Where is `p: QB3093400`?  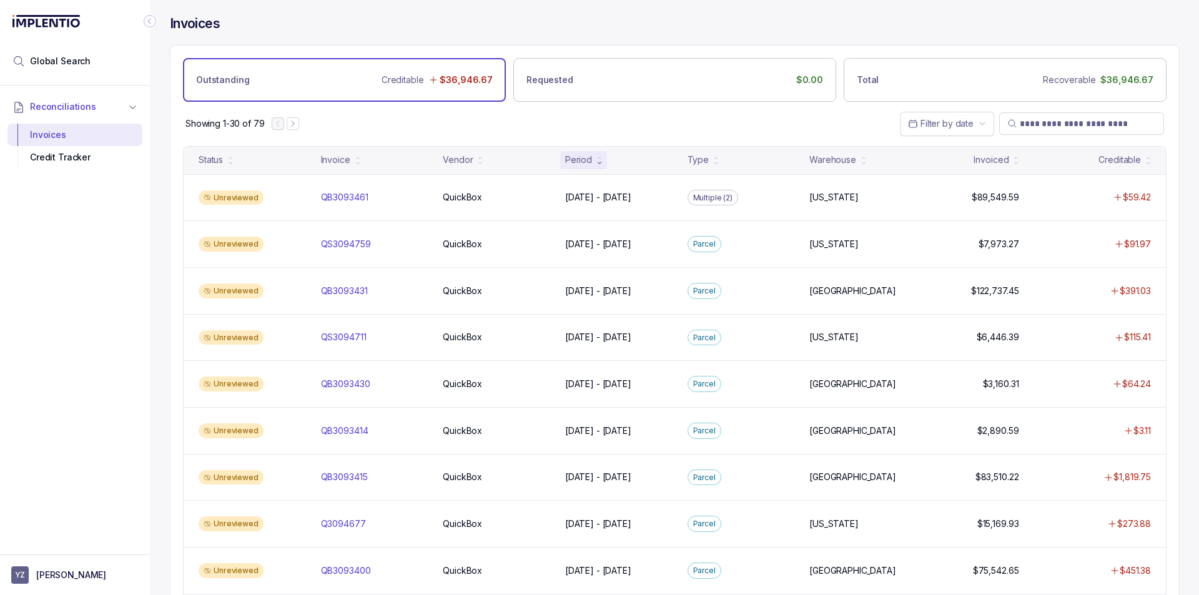 p: QB3093400 is located at coordinates (346, 571).